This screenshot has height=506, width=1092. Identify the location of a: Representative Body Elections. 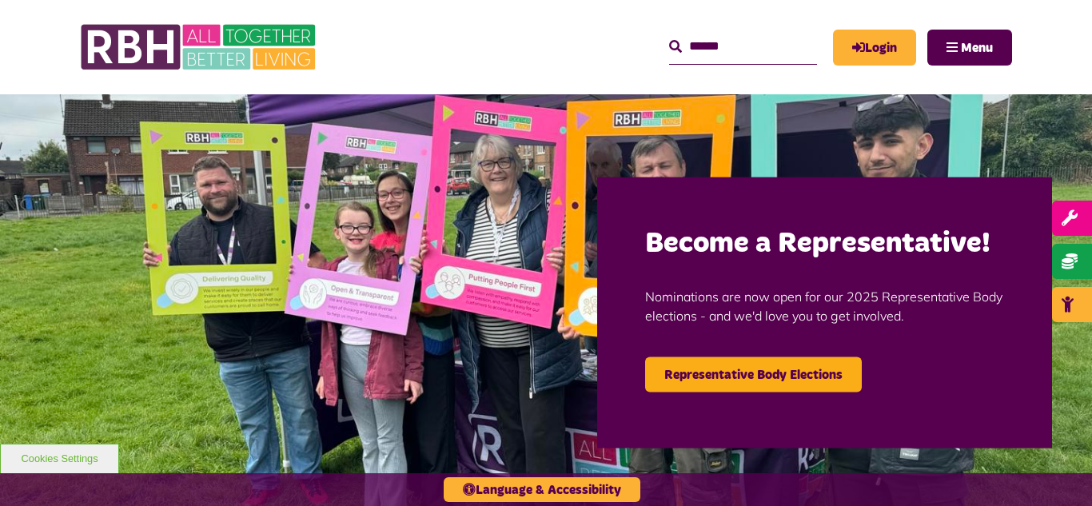
(753, 374).